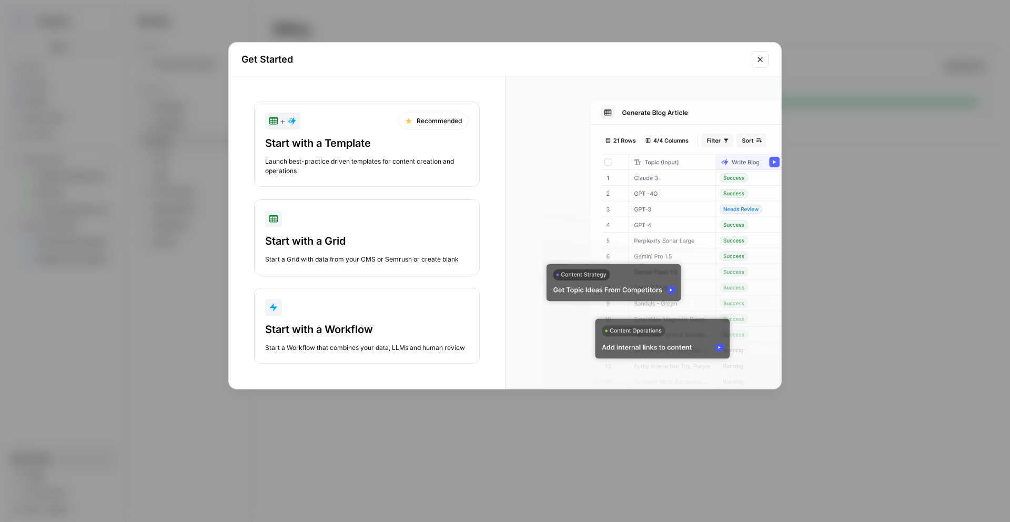 This screenshot has width=1010, height=522. What do you see at coordinates (367, 326) in the screenshot?
I see `button: Start with a WorkflowStart a Workflow that combines your data, LLMs and human review` at bounding box center [367, 326].